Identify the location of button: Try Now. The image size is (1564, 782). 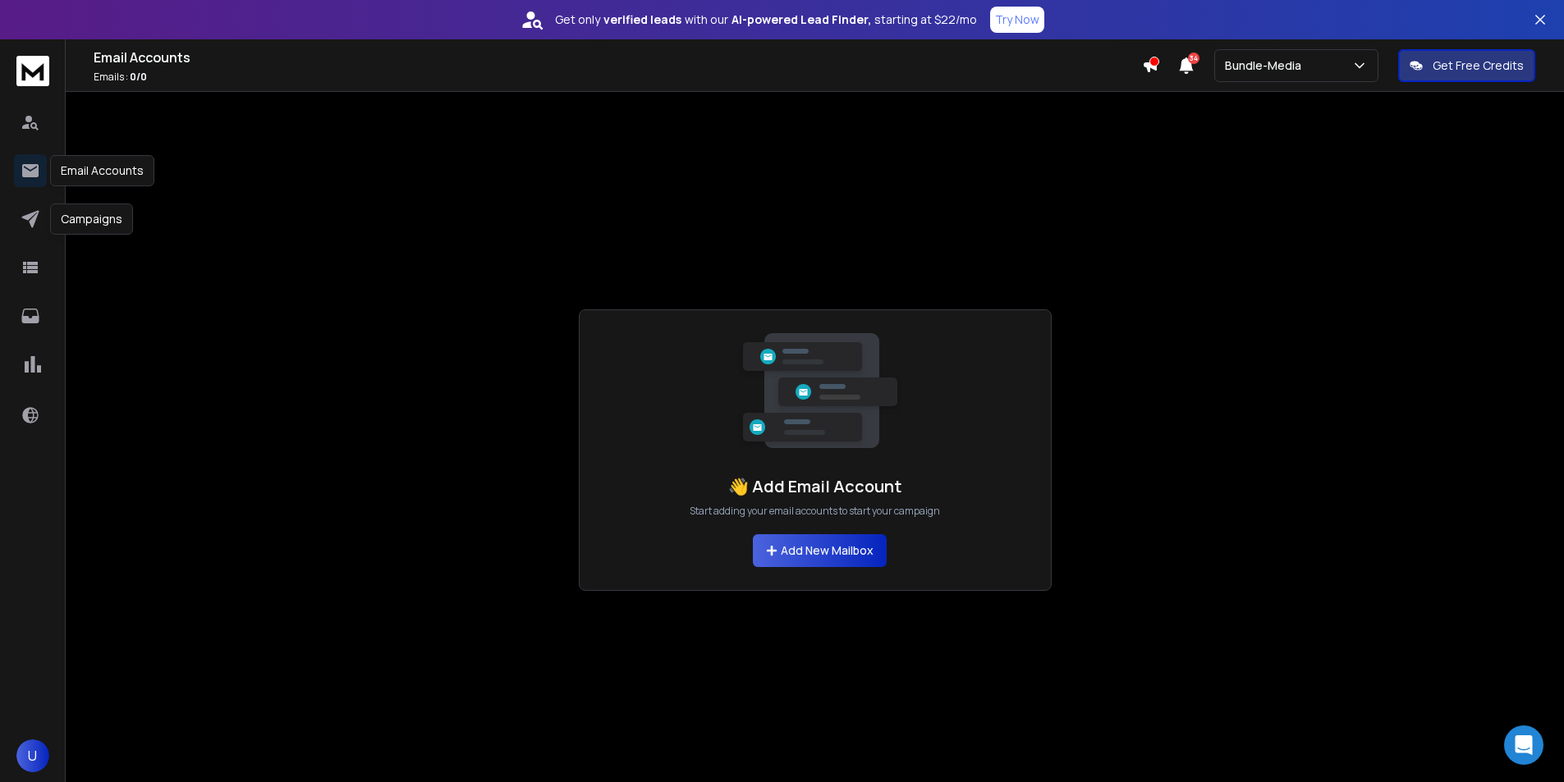
(1017, 20).